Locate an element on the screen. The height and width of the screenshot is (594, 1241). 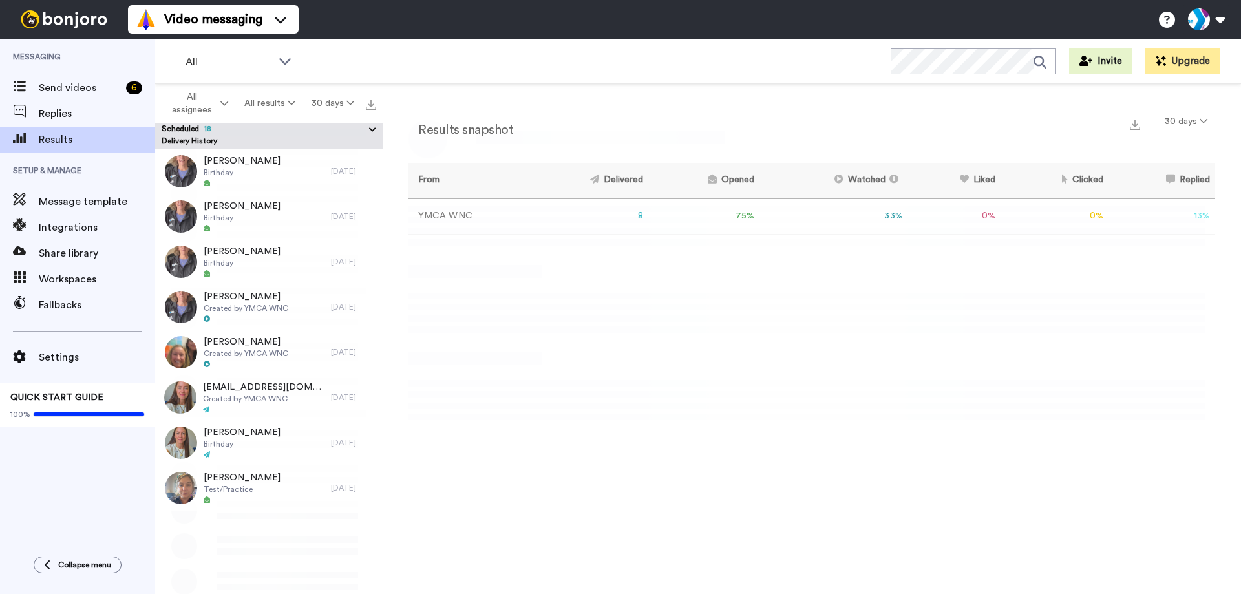
th: Watched is located at coordinates (834, 180).